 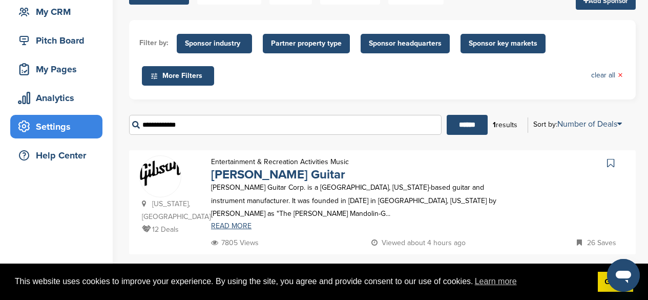 What do you see at coordinates (615, 282) in the screenshot?
I see `a: dismiss cookie message` at bounding box center [615, 282].